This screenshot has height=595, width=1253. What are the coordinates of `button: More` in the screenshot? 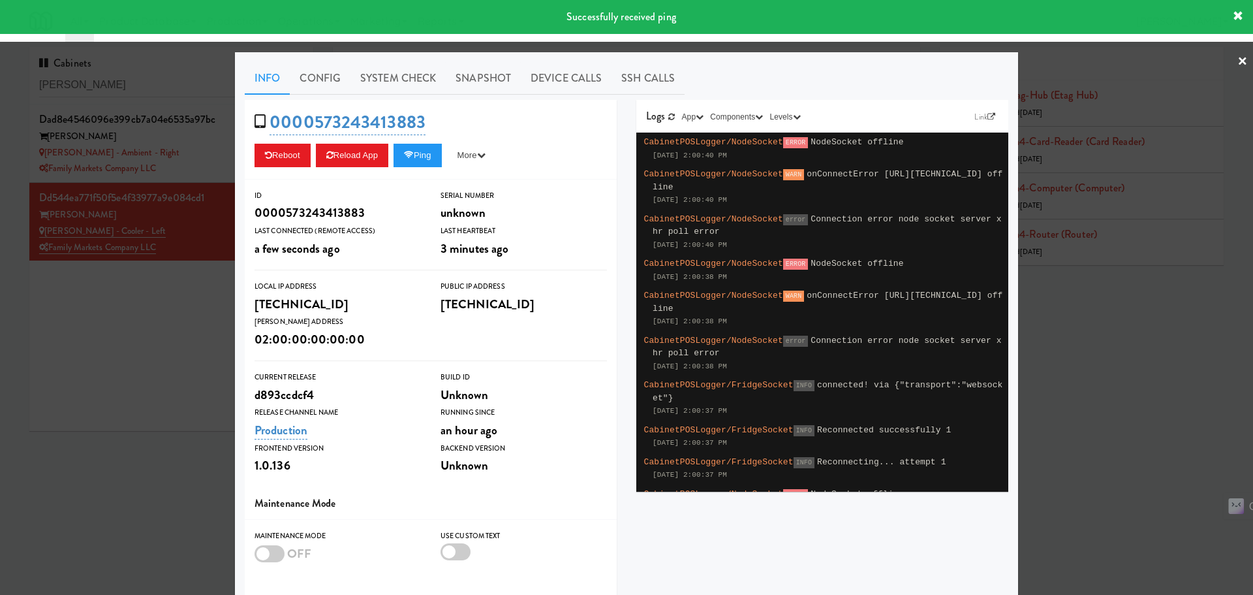 It's located at (471, 155).